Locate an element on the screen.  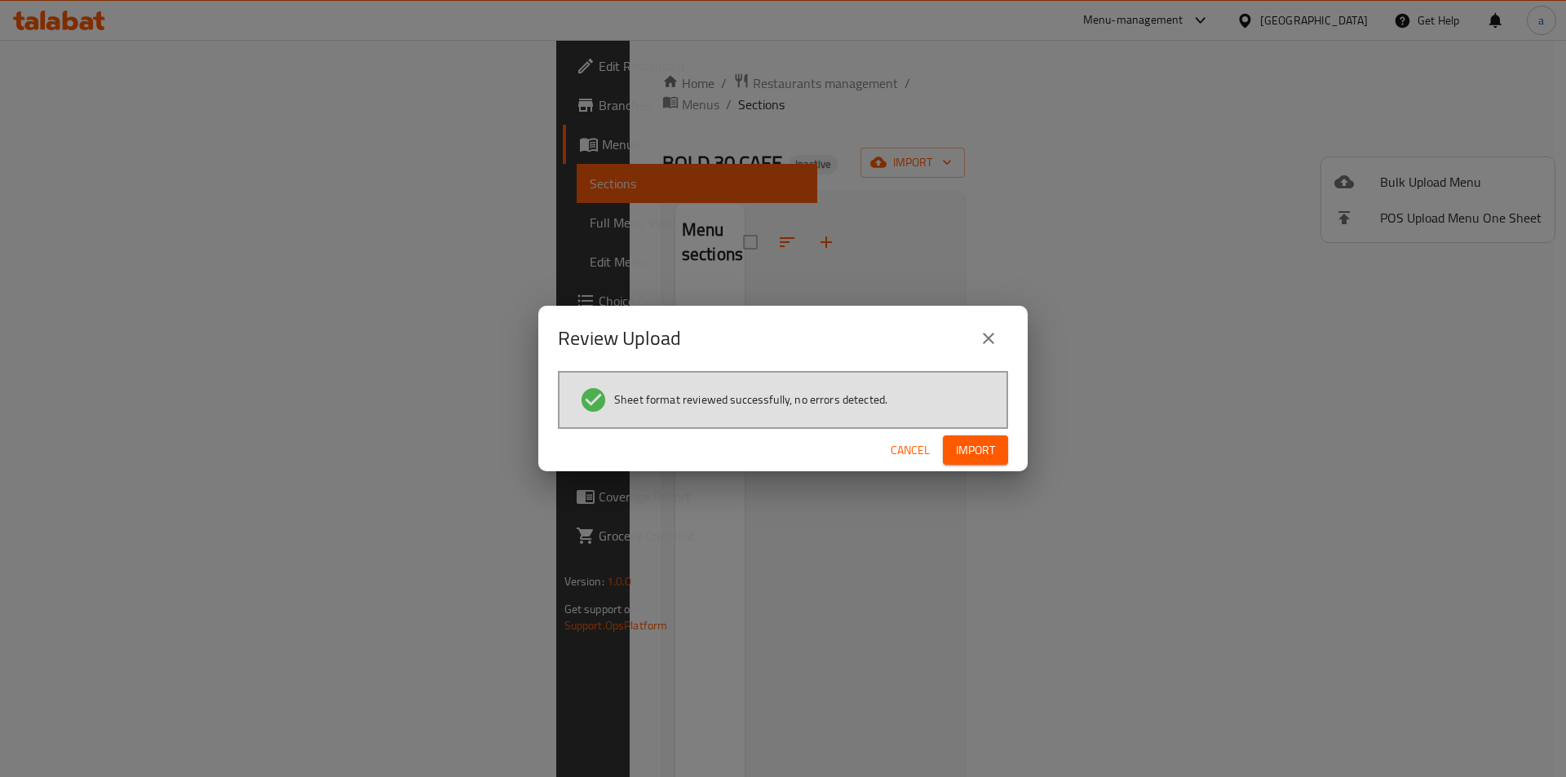
button: close is located at coordinates (988, 338).